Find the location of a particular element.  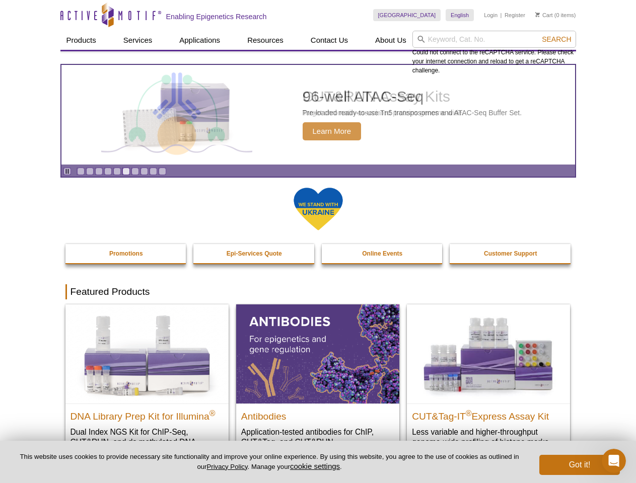

a: Customer Support is located at coordinates (510, 254).